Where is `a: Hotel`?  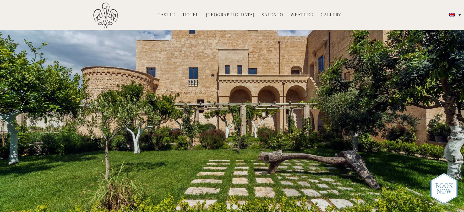 a: Hotel is located at coordinates (191, 15).